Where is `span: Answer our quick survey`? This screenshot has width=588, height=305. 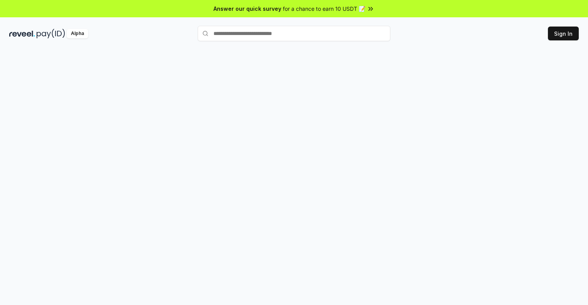
span: Answer our quick survey is located at coordinates (247, 8).